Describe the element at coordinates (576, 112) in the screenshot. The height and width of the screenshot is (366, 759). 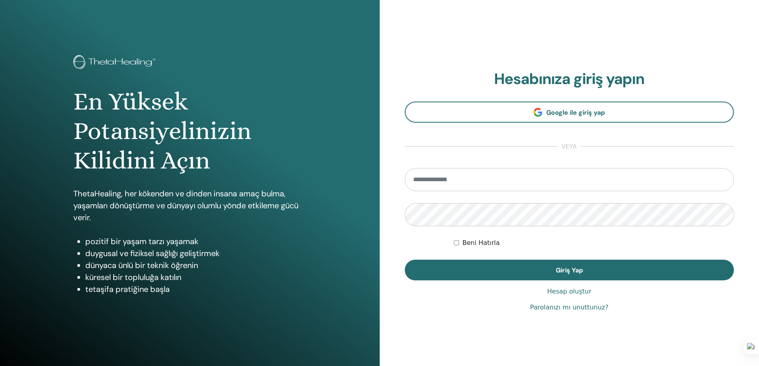
I see `span: Google ile giriş yap` at that location.